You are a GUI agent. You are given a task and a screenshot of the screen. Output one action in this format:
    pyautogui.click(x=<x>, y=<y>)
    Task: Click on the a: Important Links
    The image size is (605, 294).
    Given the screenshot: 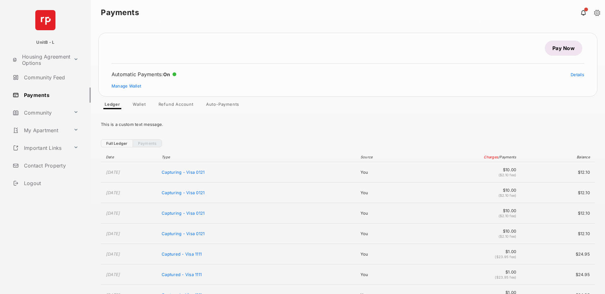 What is the action you would take?
    pyautogui.click(x=40, y=148)
    